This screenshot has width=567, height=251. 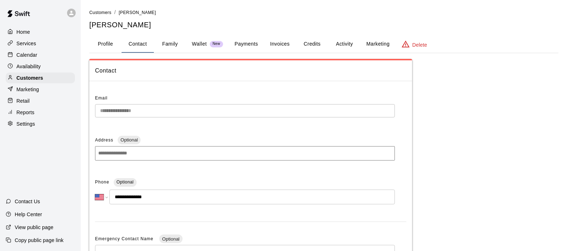 I want to click on p: Availability, so click(x=29, y=66).